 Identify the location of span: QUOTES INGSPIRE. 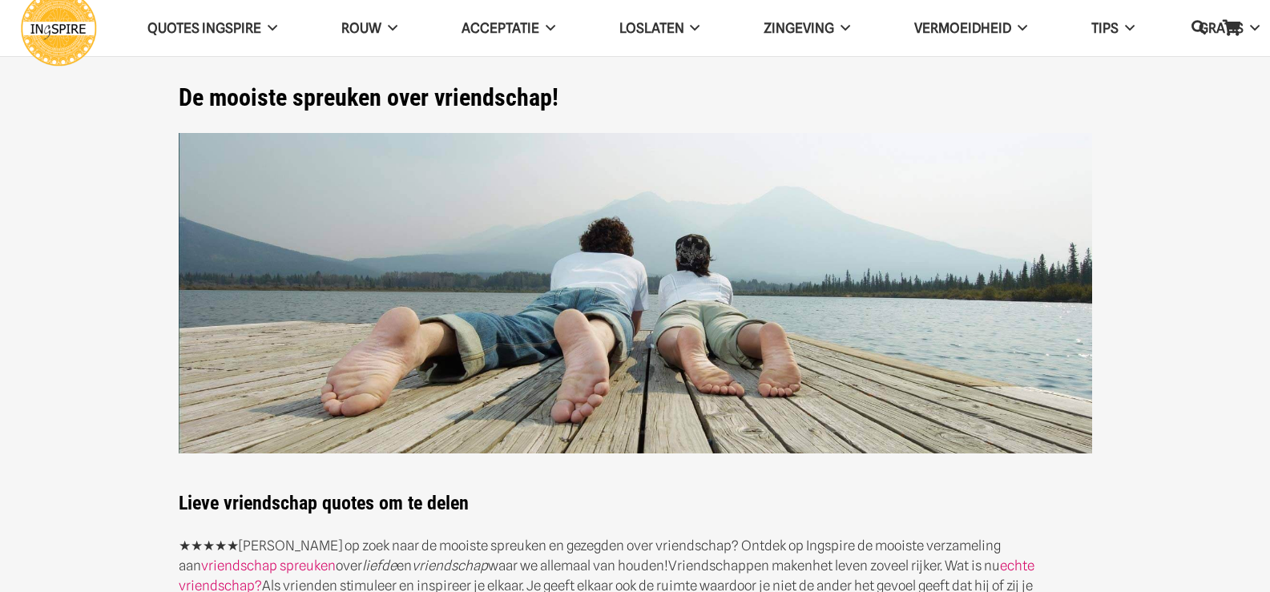
(204, 28).